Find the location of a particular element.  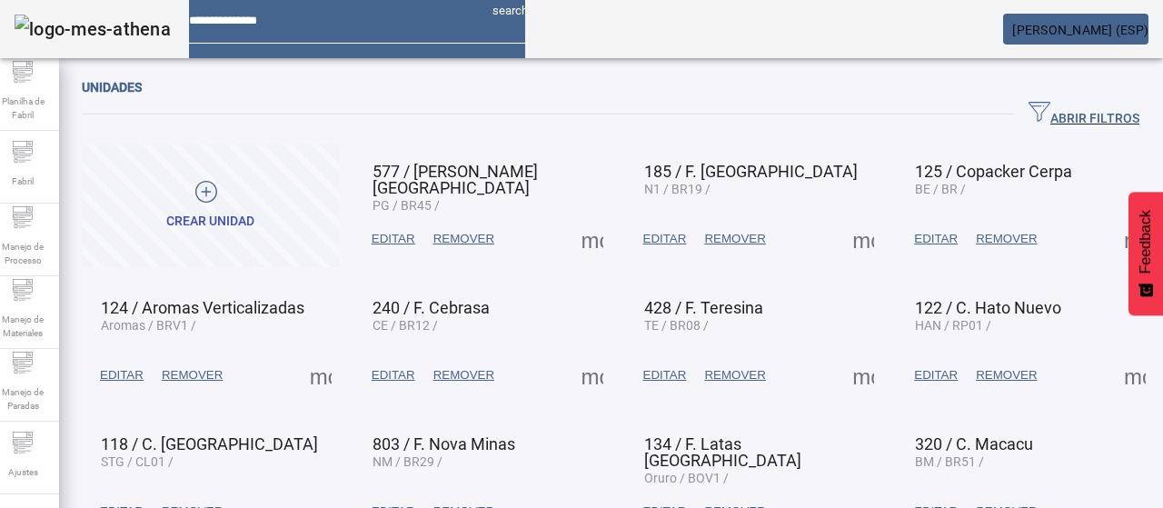

span: BM / BR51 / is located at coordinates (950, 462).